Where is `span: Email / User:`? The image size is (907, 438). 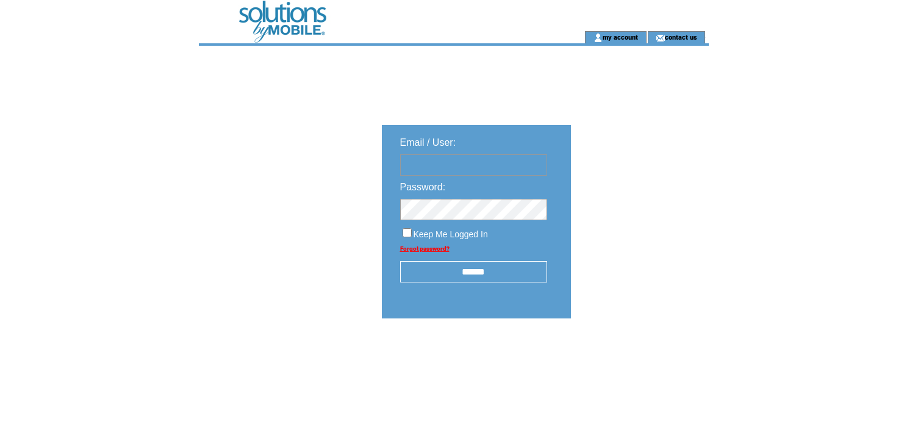
span: Email / User: is located at coordinates (428, 142).